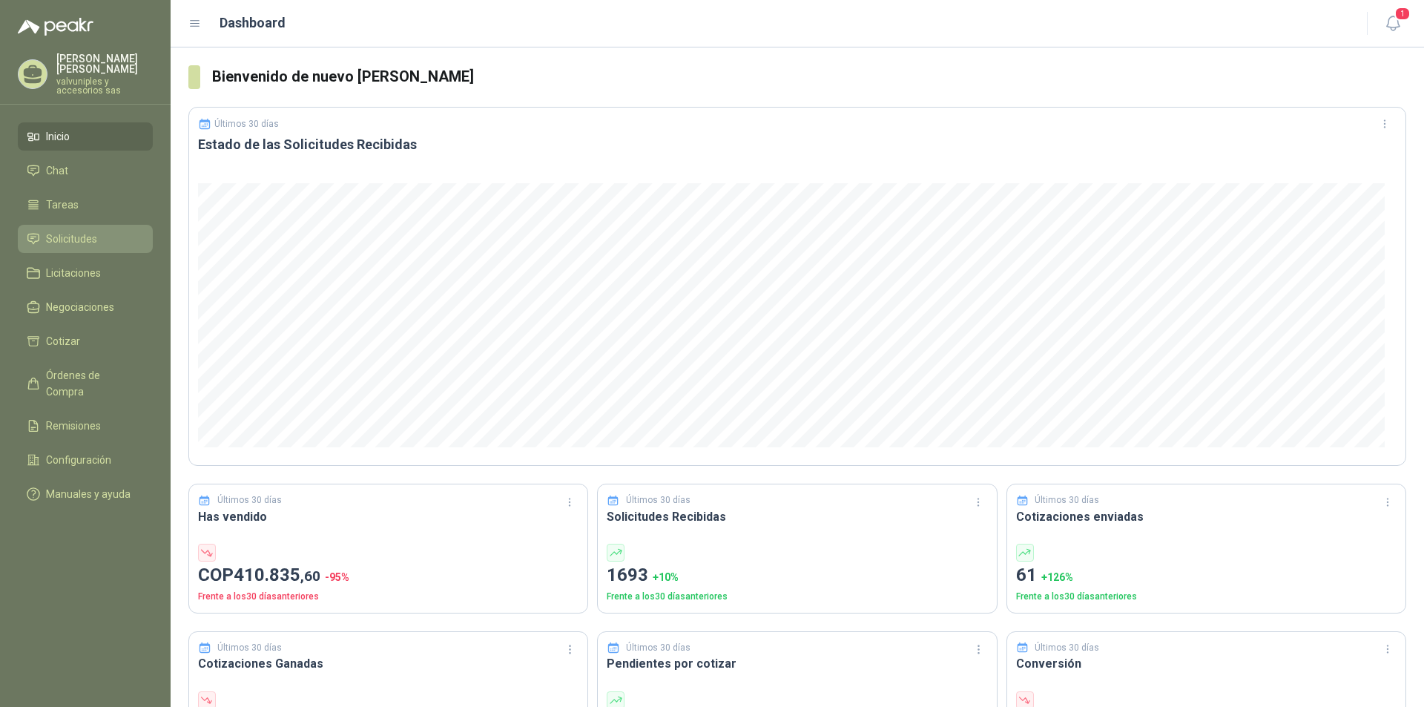 The image size is (1424, 707). I want to click on a: Tareas, so click(85, 205).